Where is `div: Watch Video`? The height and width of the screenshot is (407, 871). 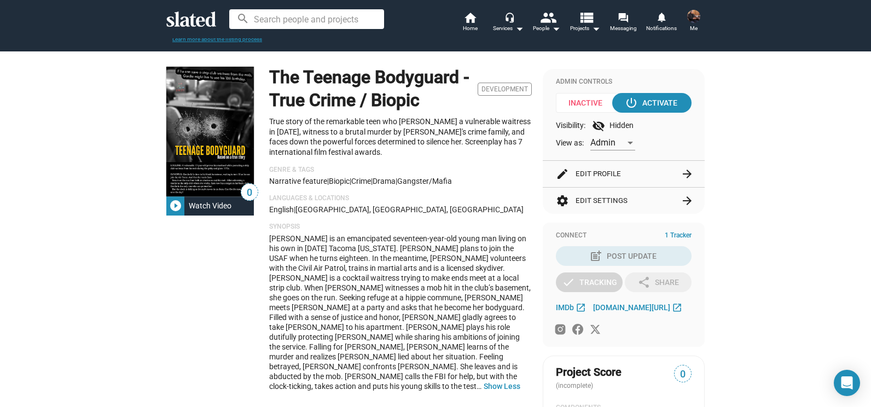
div: Watch Video is located at coordinates (210, 206).